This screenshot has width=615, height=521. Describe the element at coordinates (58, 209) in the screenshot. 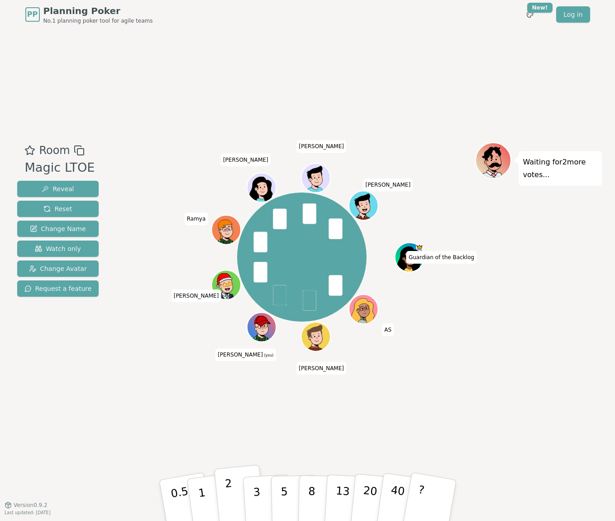

I see `span: Reset` at that location.